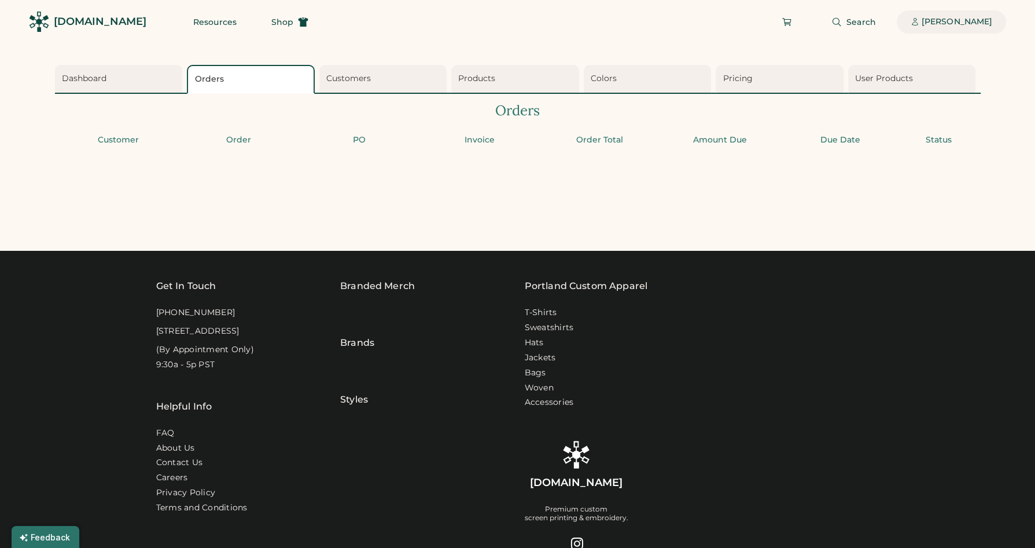 The image size is (1035, 548). I want to click on button: Shop, so click(290, 22).